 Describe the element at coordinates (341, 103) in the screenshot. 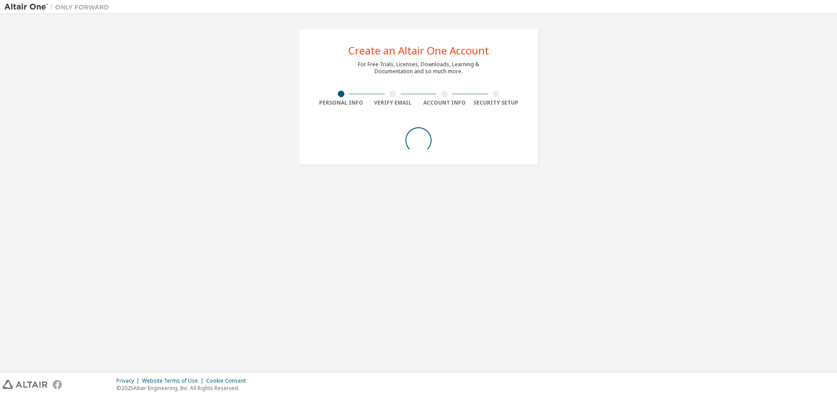

I see `div: Personal Info` at that location.